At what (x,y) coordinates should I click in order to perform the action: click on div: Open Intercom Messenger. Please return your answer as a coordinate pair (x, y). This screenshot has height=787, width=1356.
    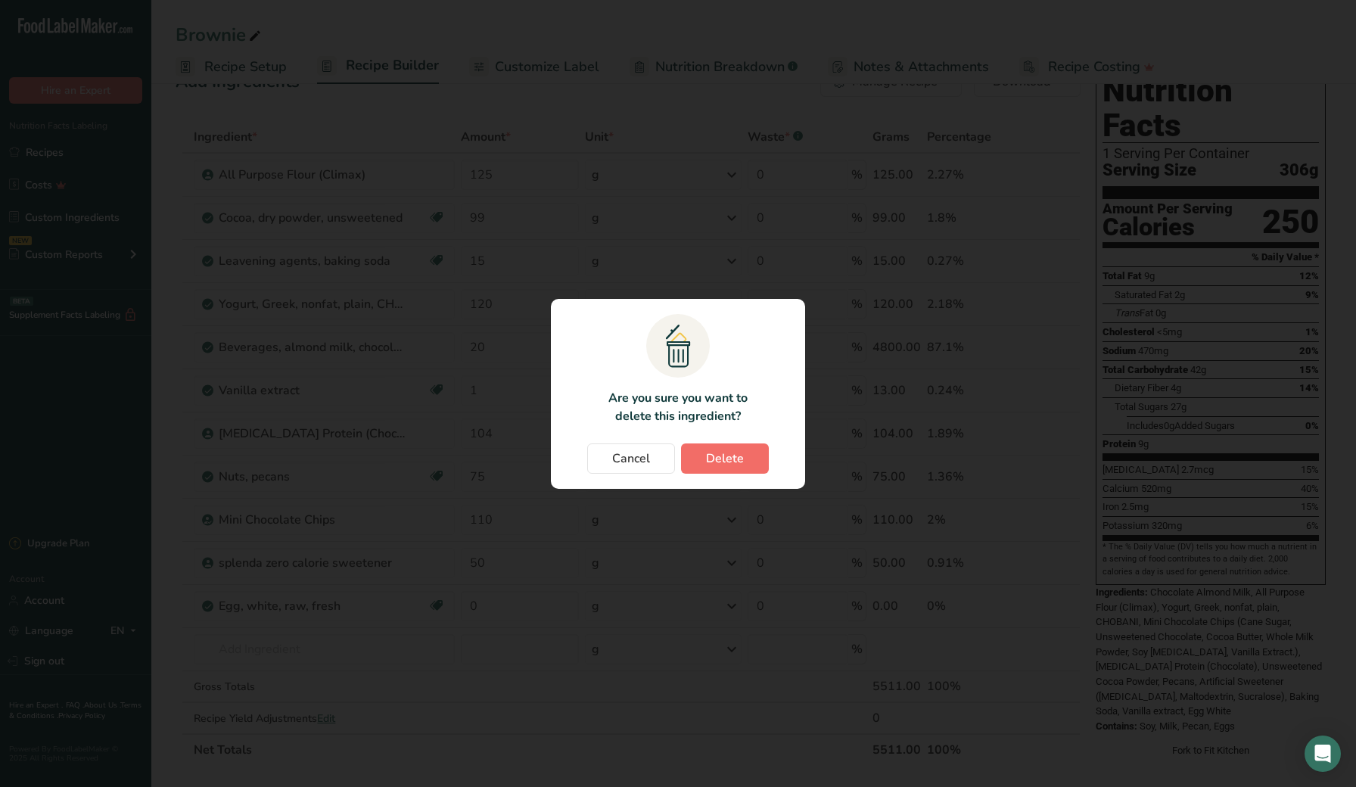
    Looking at the image, I should click on (1323, 754).